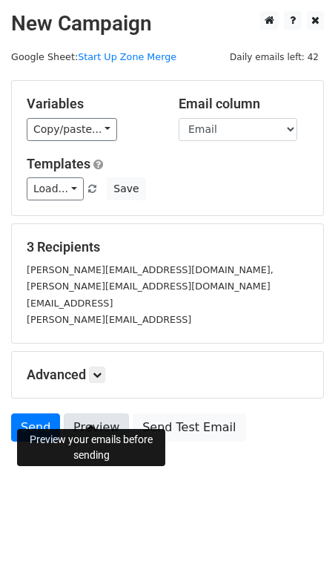 The image size is (335, 573). Describe the element at coordinates (189, 427) in the screenshot. I see `a: Send Test Email` at that location.